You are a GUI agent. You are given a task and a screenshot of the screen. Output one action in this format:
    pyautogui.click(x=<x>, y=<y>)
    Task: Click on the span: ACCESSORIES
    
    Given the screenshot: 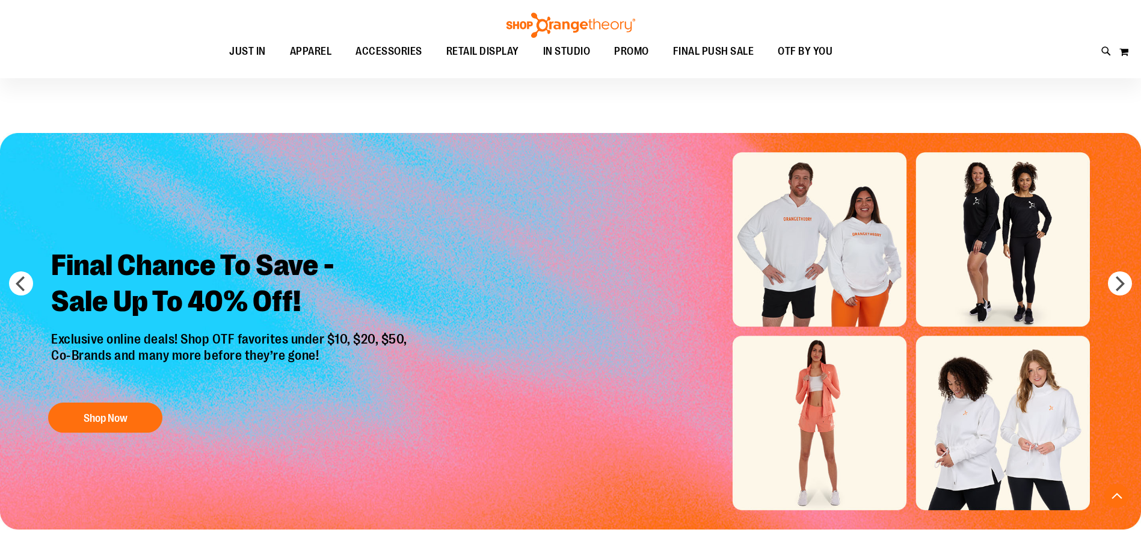 What is the action you would take?
    pyautogui.click(x=389, y=51)
    